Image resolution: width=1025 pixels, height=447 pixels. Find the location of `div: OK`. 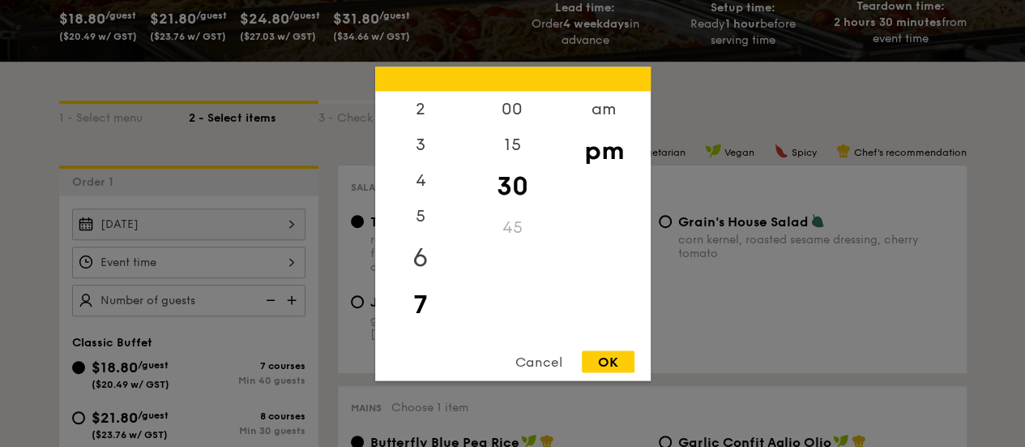

div: OK is located at coordinates (608, 361).